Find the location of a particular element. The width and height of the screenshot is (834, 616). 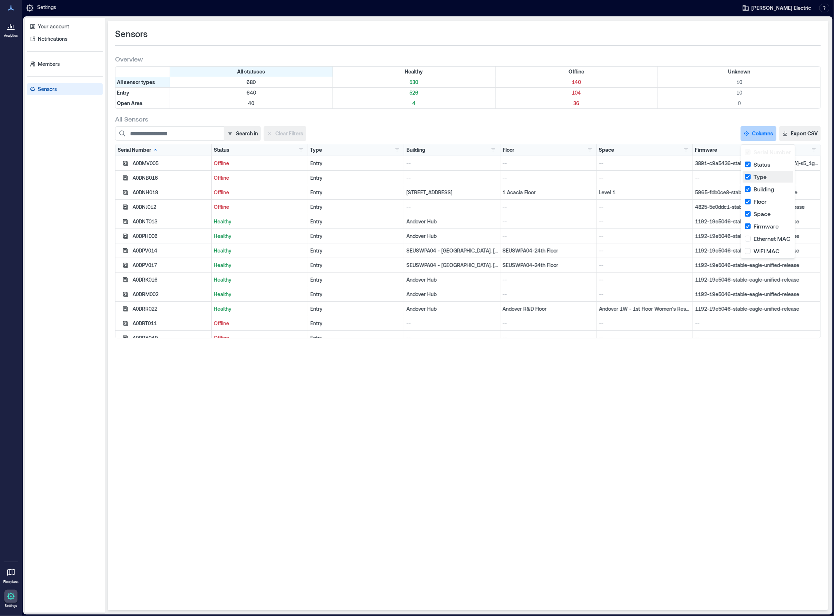

p: 526 is located at coordinates (414, 93).